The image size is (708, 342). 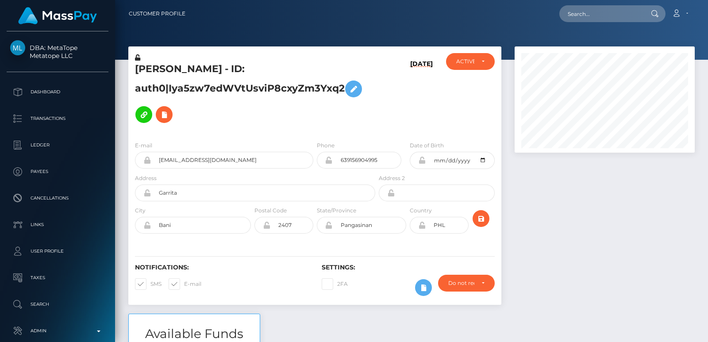 What do you see at coordinates (57, 198) in the screenshot?
I see `a: Cancellations` at bounding box center [57, 198].